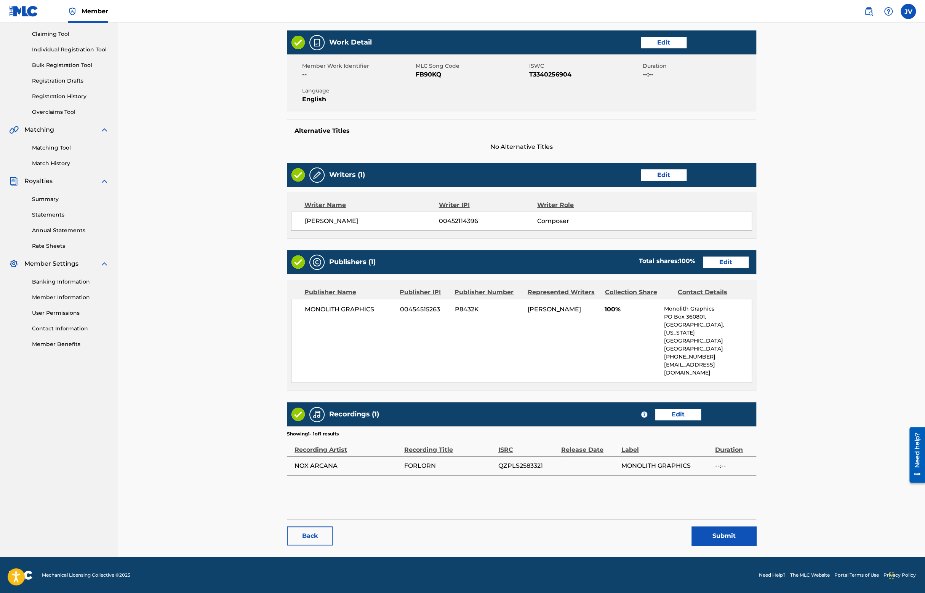  I want to click on a: Overclaims Tool, so click(70, 112).